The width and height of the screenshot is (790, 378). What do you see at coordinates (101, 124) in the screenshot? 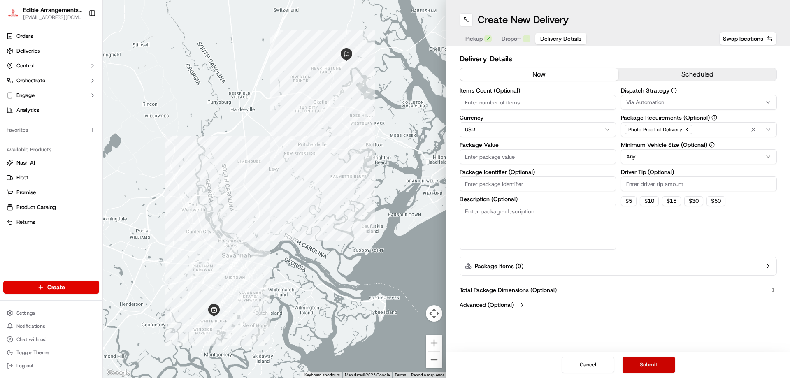
I see `a: 💻API Documentation` at bounding box center [101, 124].